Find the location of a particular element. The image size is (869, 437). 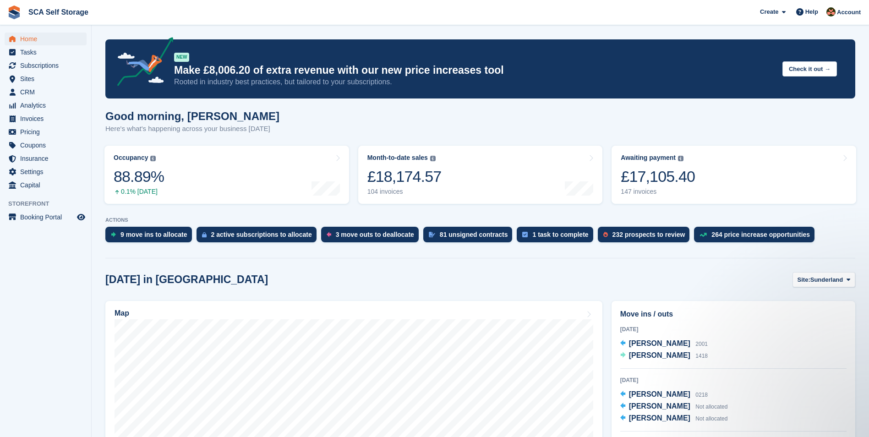

img: Sarah Race is located at coordinates (831, 12).